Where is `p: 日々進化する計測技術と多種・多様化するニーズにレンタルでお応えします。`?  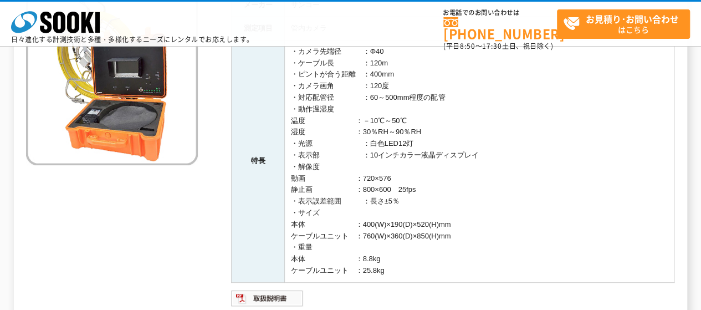 p: 日々進化する計測技術と多種・多様化するニーズにレンタルでお応えします。 is located at coordinates (132, 39).